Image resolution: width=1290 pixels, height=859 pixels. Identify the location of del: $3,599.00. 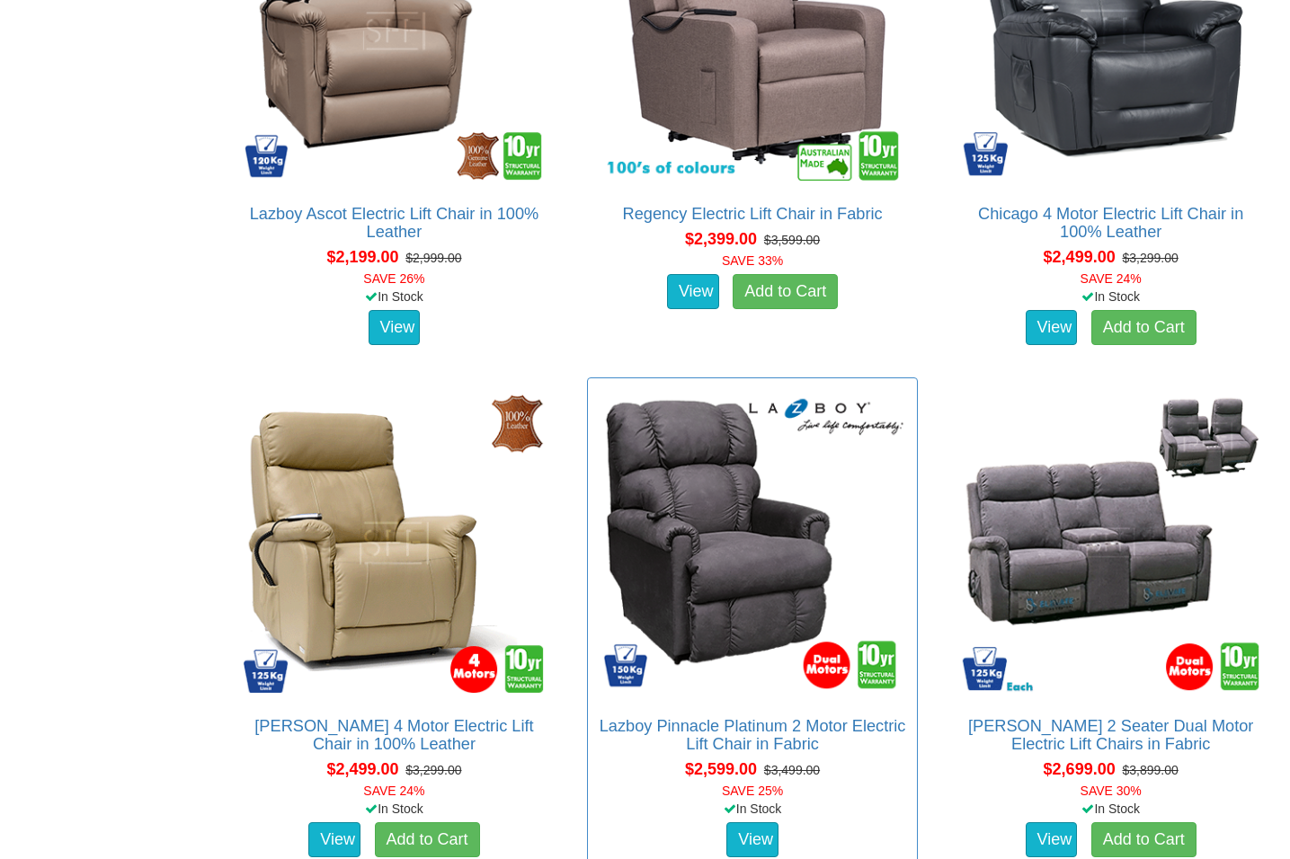
(792, 240).